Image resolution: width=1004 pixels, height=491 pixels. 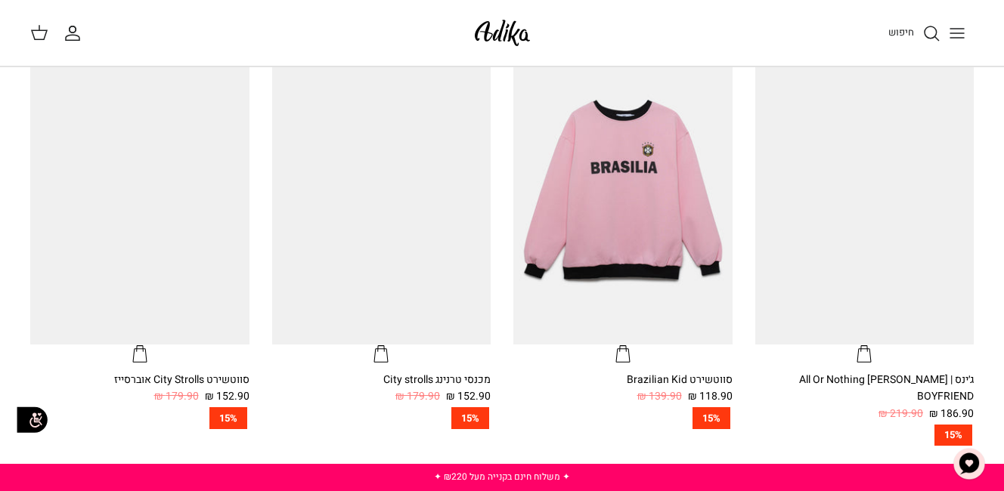 I want to click on a: סווטשירט City Strolls אוברסייז, so click(x=140, y=209).